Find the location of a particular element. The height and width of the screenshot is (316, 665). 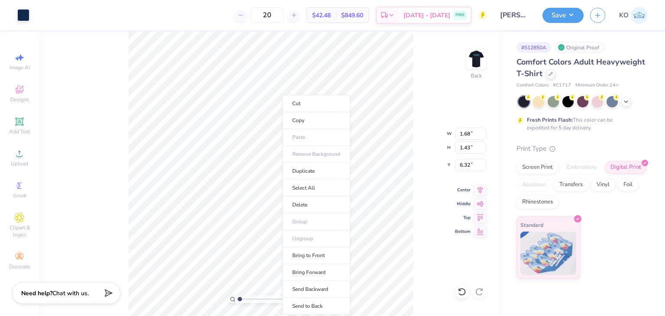

li: Cut is located at coordinates (316, 103).